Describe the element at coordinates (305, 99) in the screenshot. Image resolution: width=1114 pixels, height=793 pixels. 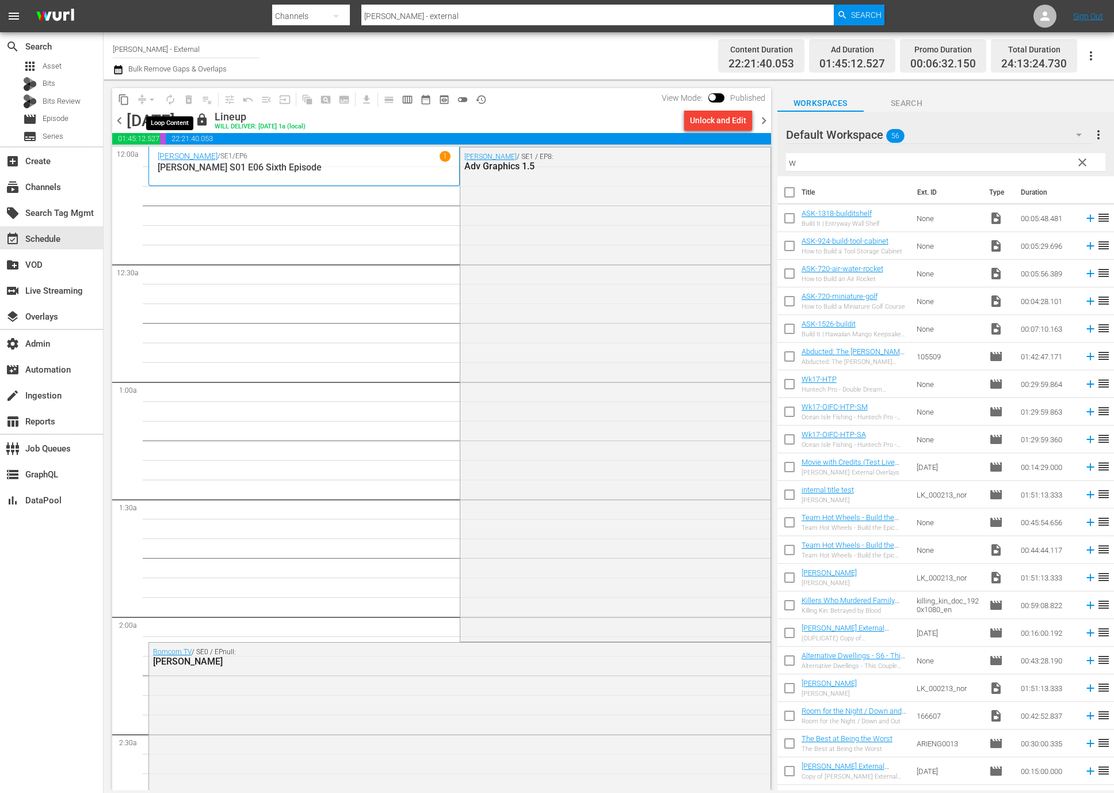
I see `span: Refresh All Search Blocks` at that location.